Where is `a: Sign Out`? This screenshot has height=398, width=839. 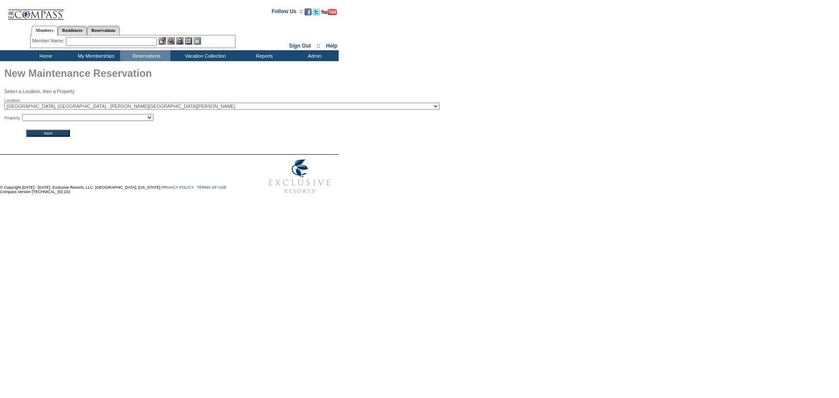
a: Sign Out is located at coordinates (300, 46).